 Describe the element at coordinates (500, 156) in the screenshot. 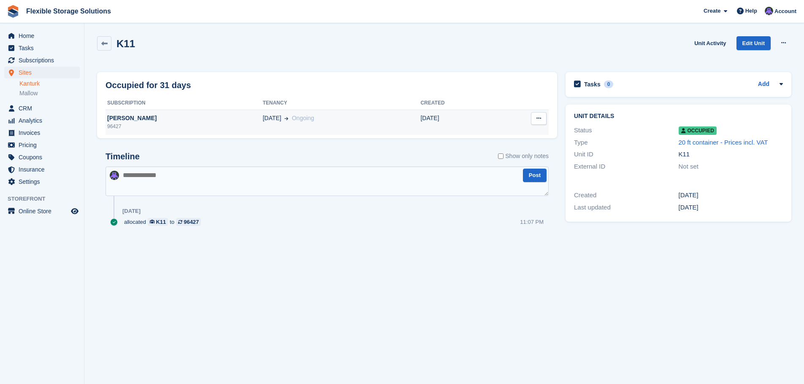

I see `input: Show only notes` at that location.